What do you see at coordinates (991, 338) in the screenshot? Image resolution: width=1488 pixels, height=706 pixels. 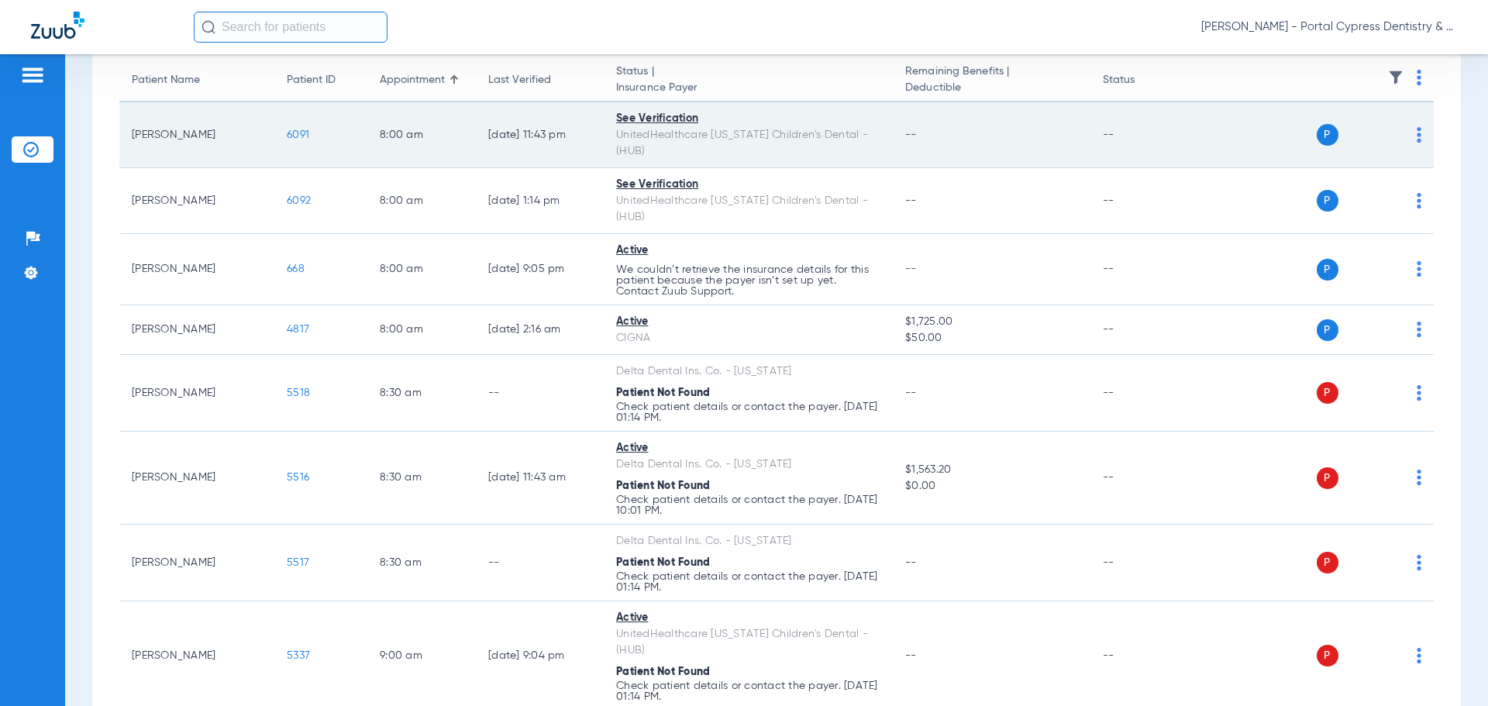 I see `span: $50.00` at bounding box center [991, 338].